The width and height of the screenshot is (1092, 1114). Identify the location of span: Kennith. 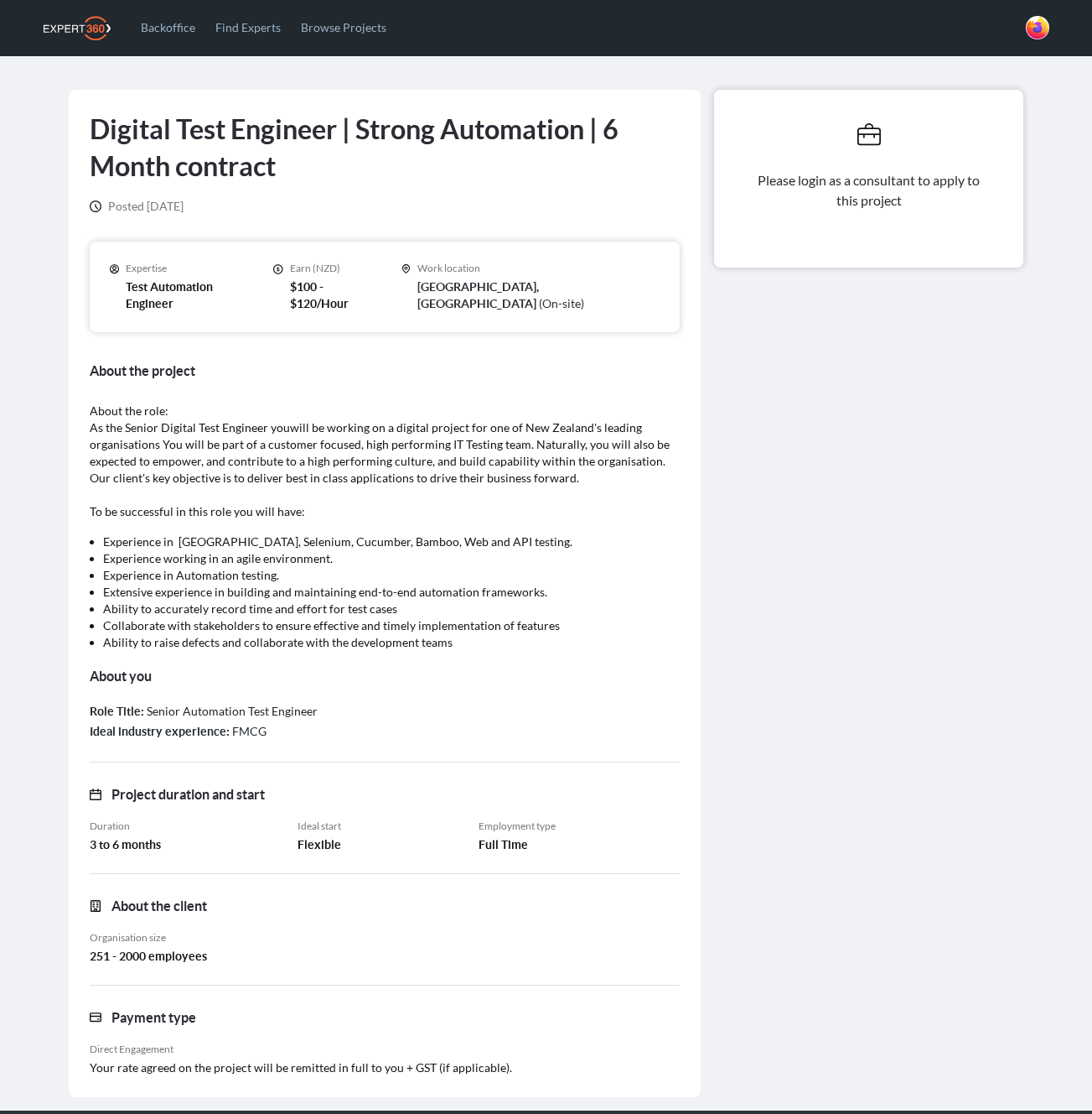
(1038, 28).